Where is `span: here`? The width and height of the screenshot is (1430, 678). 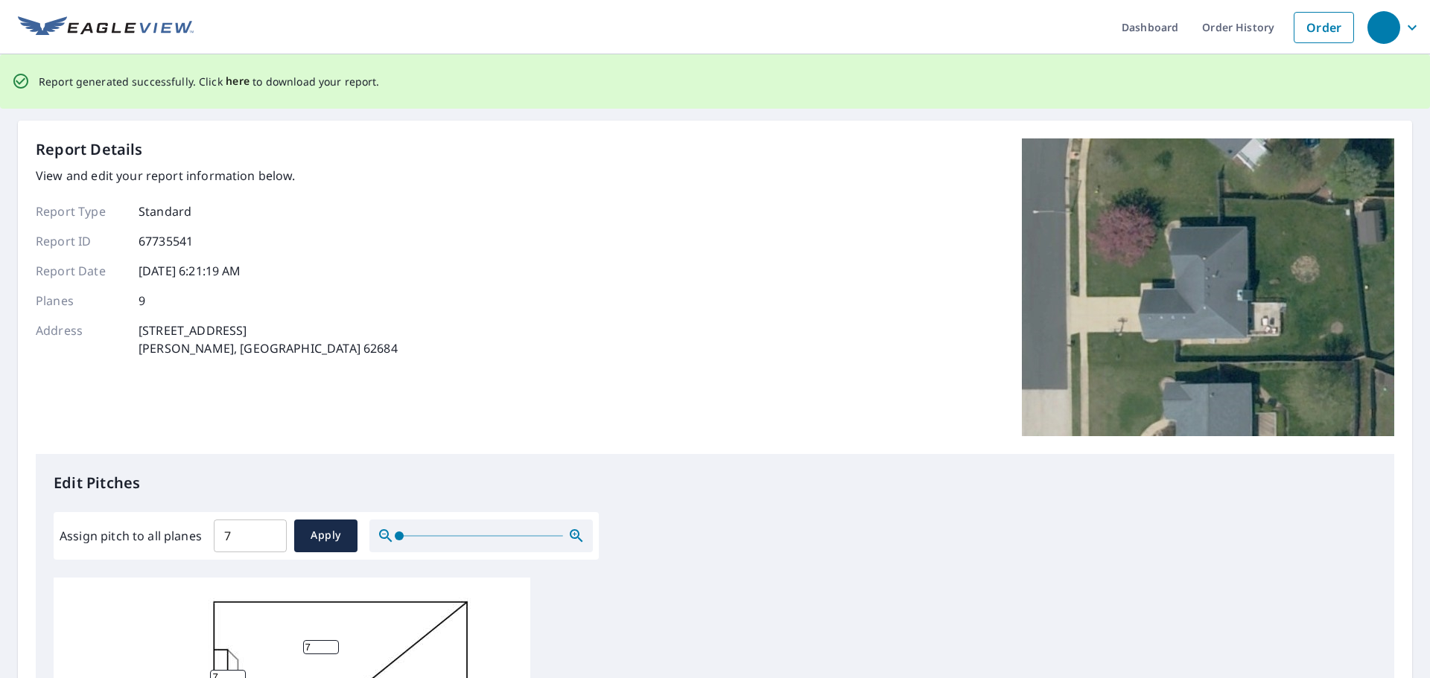 span: here is located at coordinates (238, 81).